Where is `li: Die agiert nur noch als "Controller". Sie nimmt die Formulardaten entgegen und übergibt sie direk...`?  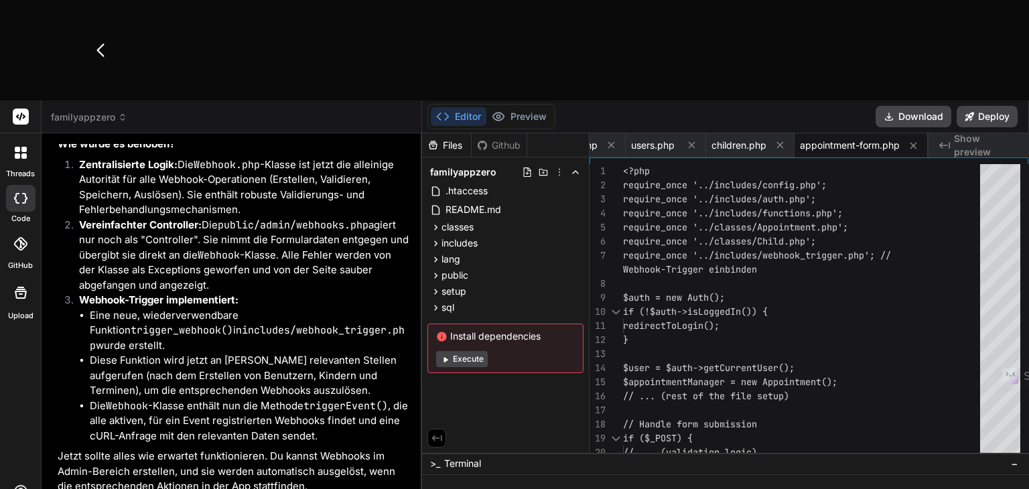 li: Die agiert nur noch als "Controller". Sie nimmt die Formulardaten entgegen und übergibt sie direk... is located at coordinates (239, 255).